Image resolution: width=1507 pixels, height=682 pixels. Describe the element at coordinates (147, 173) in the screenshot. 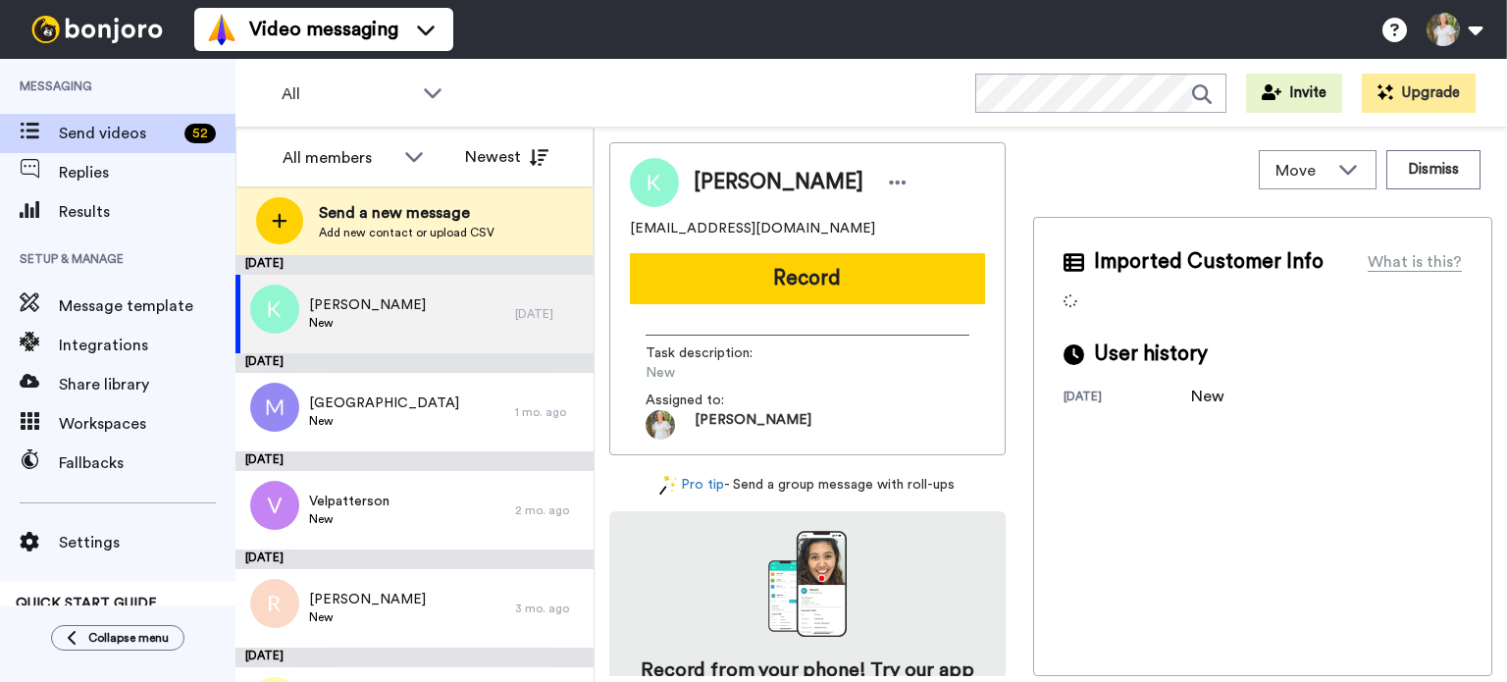

I see `span: Replies` at that location.